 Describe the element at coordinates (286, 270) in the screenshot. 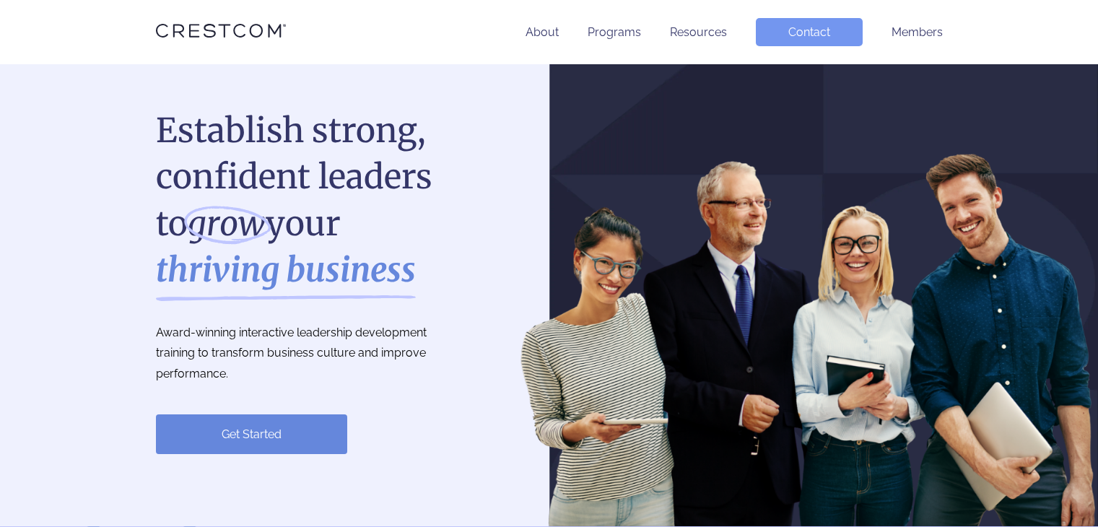

I see `strong: thriving business` at that location.